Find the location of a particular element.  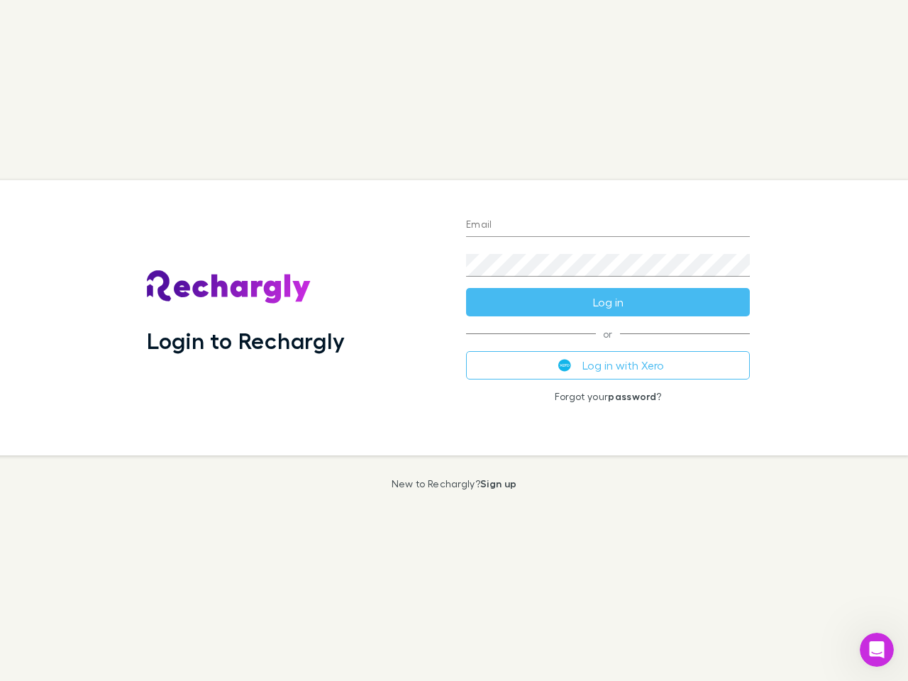

span: or is located at coordinates (608, 334).